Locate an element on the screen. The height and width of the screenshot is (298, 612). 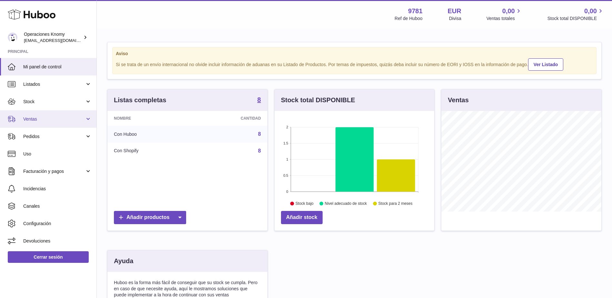
span: Stock total DISPONIBLE is located at coordinates (576, 18).